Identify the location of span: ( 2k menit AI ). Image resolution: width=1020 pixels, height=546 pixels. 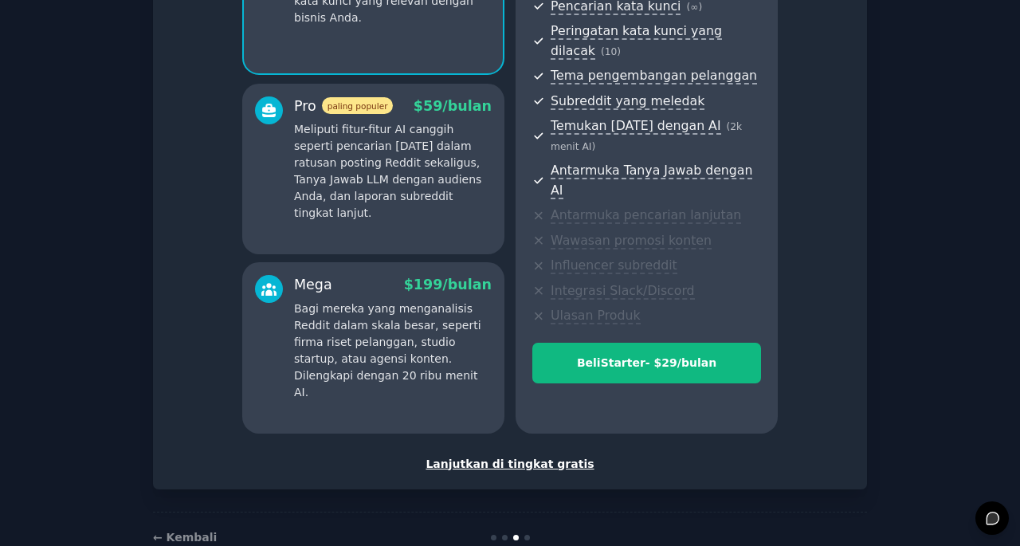
(646, 136).